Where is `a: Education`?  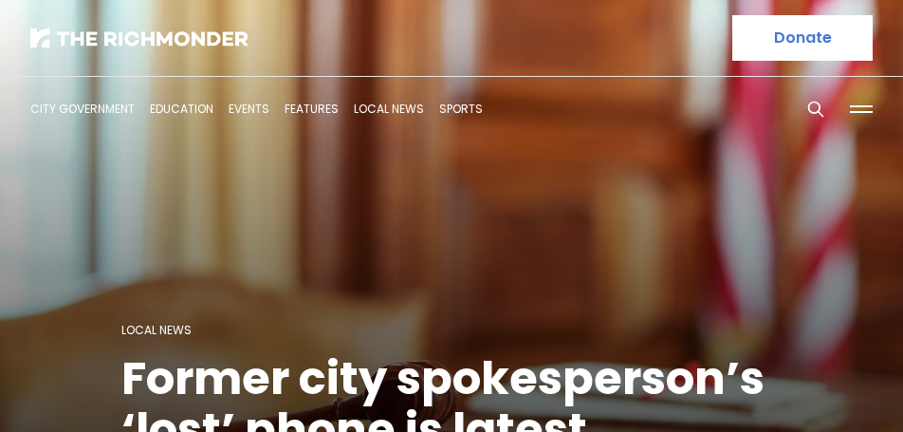
a: Education is located at coordinates (181, 108).